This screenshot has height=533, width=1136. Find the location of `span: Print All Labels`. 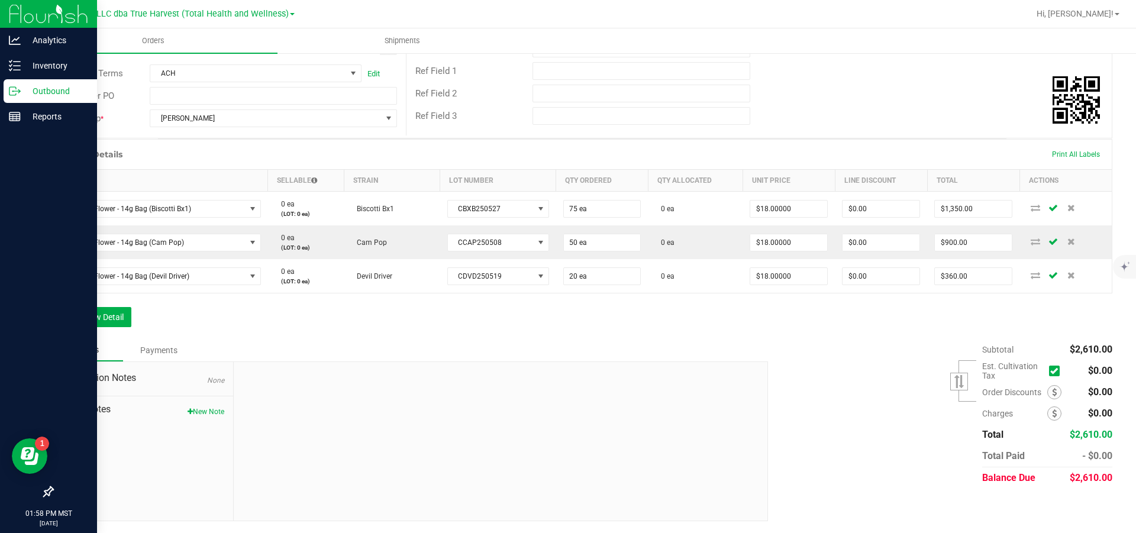

span: Print All Labels is located at coordinates (1075, 154).